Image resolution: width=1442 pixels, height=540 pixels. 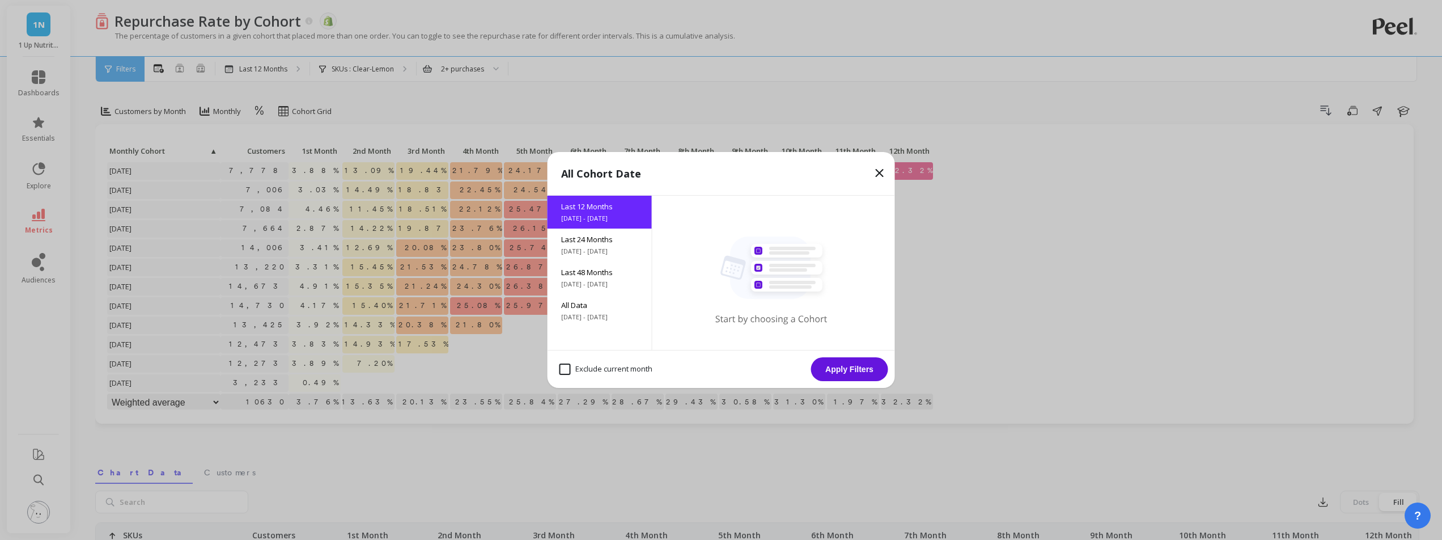 I want to click on span: Exclude current month, so click(x=606, y=369).